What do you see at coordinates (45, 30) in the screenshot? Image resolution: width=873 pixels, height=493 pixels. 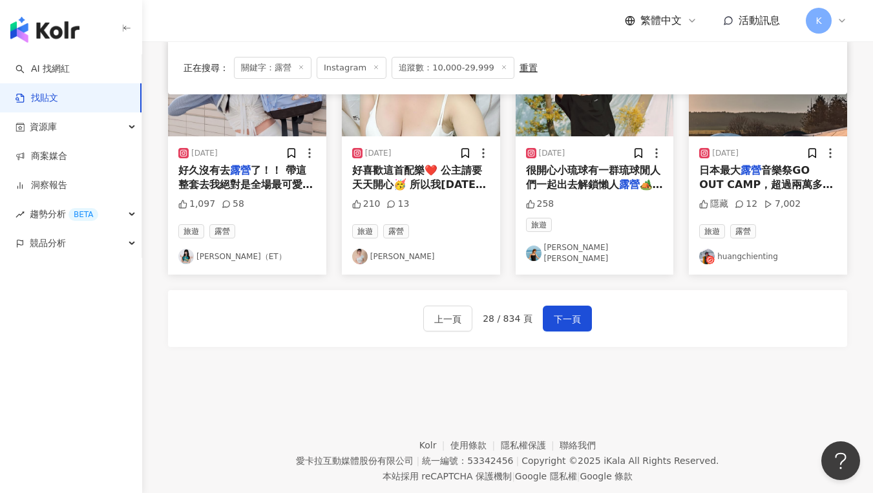 I see `img: logo` at bounding box center [45, 30].